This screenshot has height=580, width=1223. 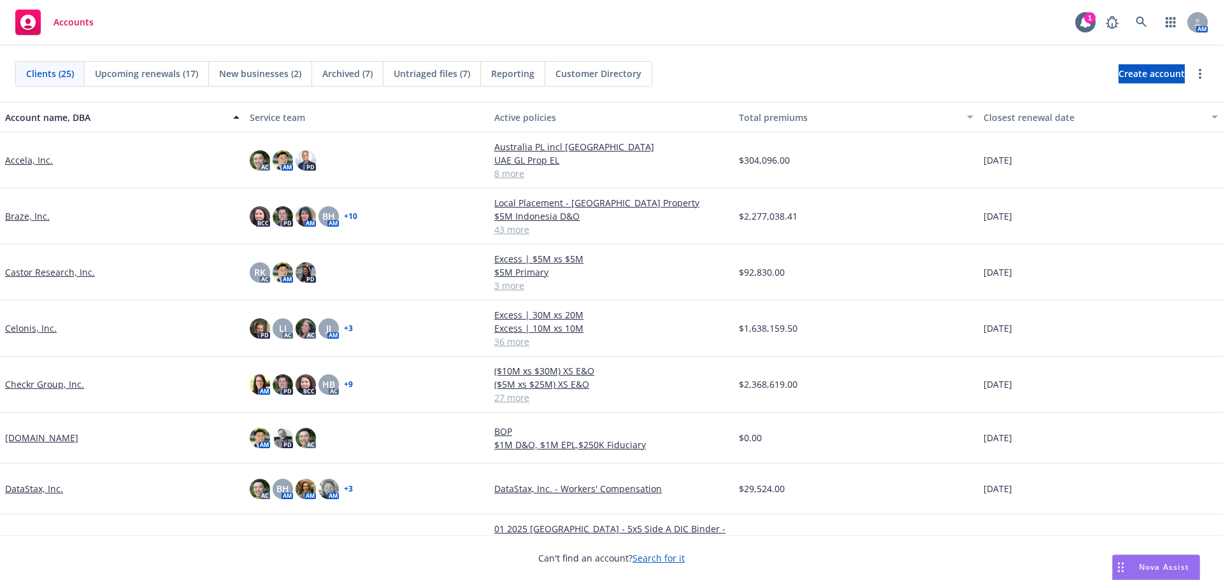 I want to click on span: $92,830.00, so click(x=762, y=272).